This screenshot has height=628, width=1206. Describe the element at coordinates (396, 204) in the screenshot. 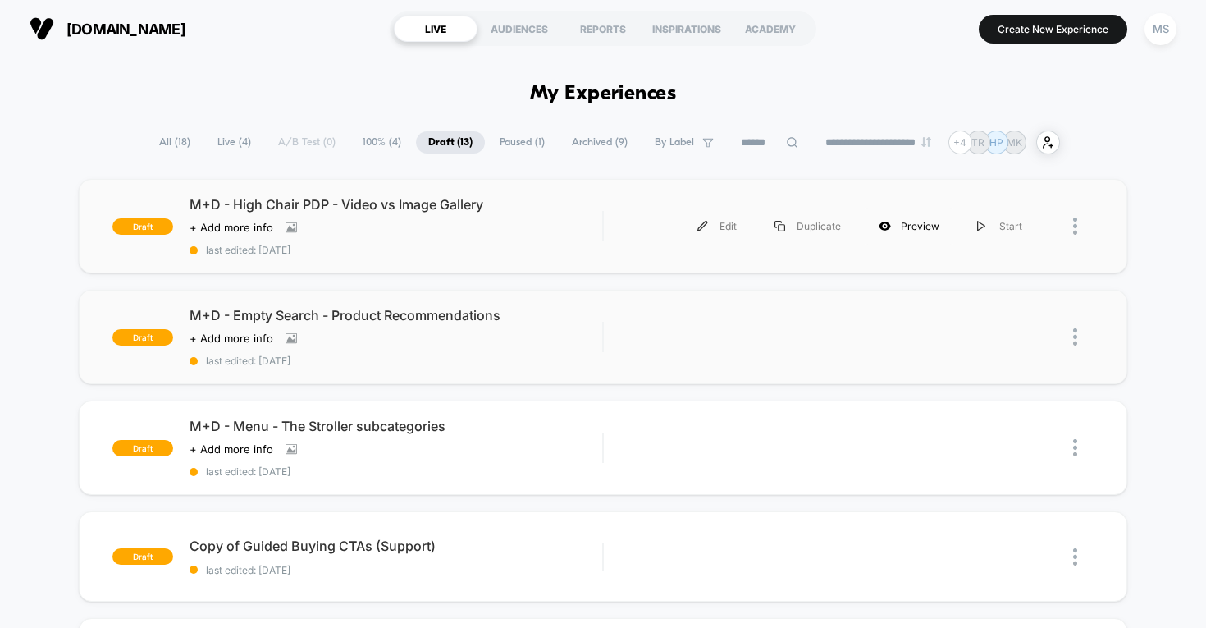

I see `span: M+D - High Chair PDP - Video vs Image Gallery` at that location.